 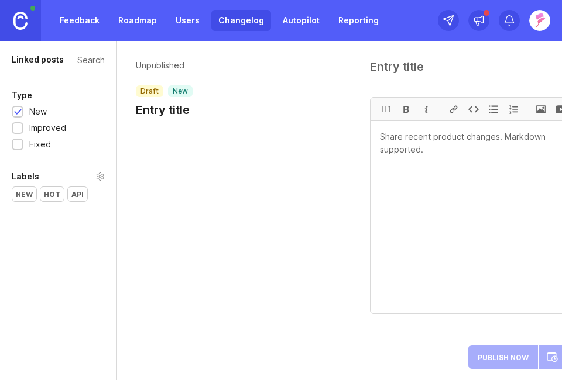 What do you see at coordinates (180, 91) in the screenshot?
I see `p: new` at bounding box center [180, 91].